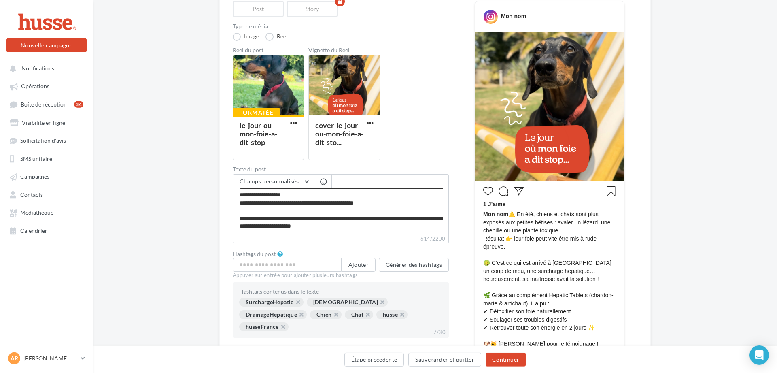 This screenshot has width=777, height=373. Describe the element at coordinates (32, 194) in the screenshot. I see `span: Contacts` at that location.